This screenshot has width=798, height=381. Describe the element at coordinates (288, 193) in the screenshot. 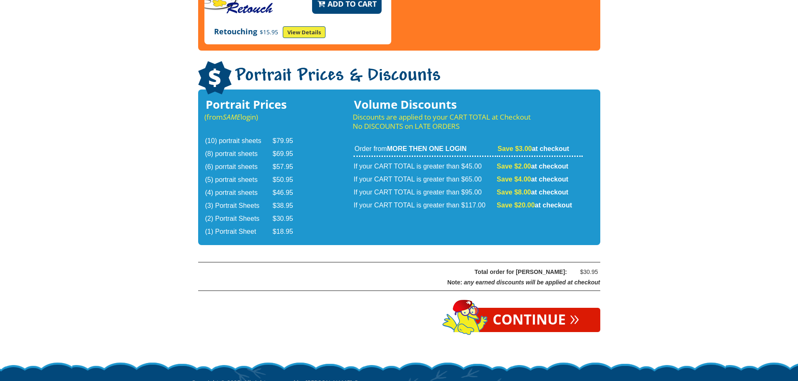

I see `td: $46.95` at that location.